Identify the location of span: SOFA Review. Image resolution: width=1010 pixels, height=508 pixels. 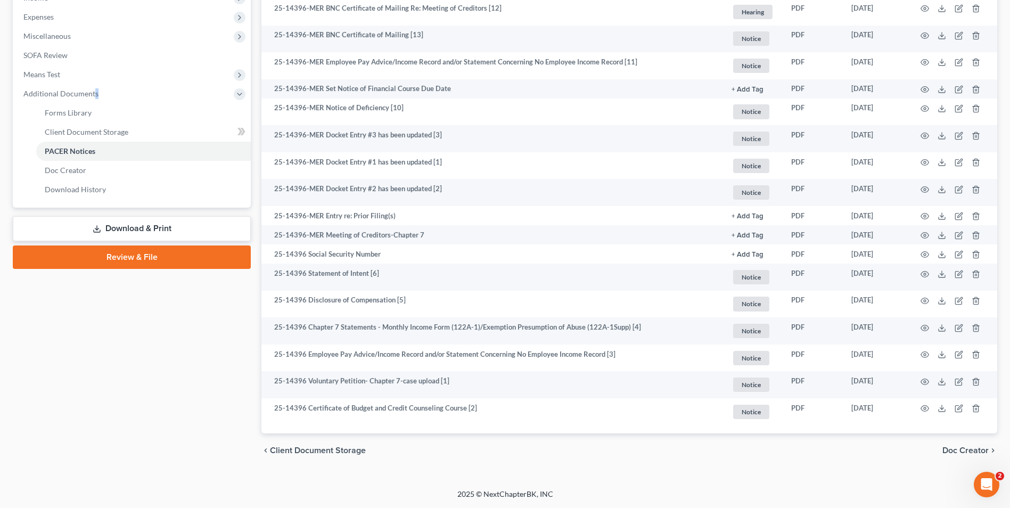
(45, 55).